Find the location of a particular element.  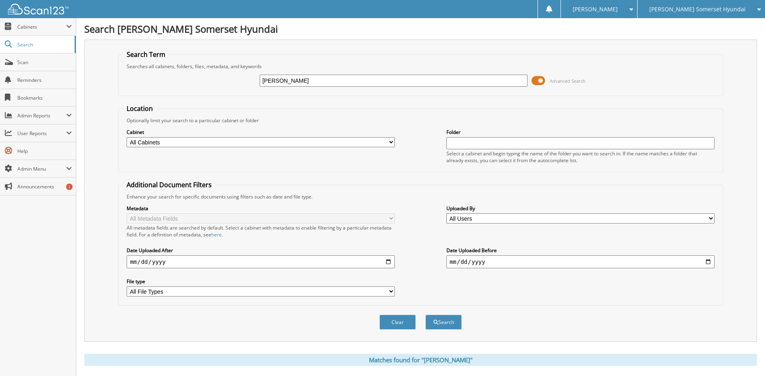

legend: Search Term is located at coordinates (146, 54).